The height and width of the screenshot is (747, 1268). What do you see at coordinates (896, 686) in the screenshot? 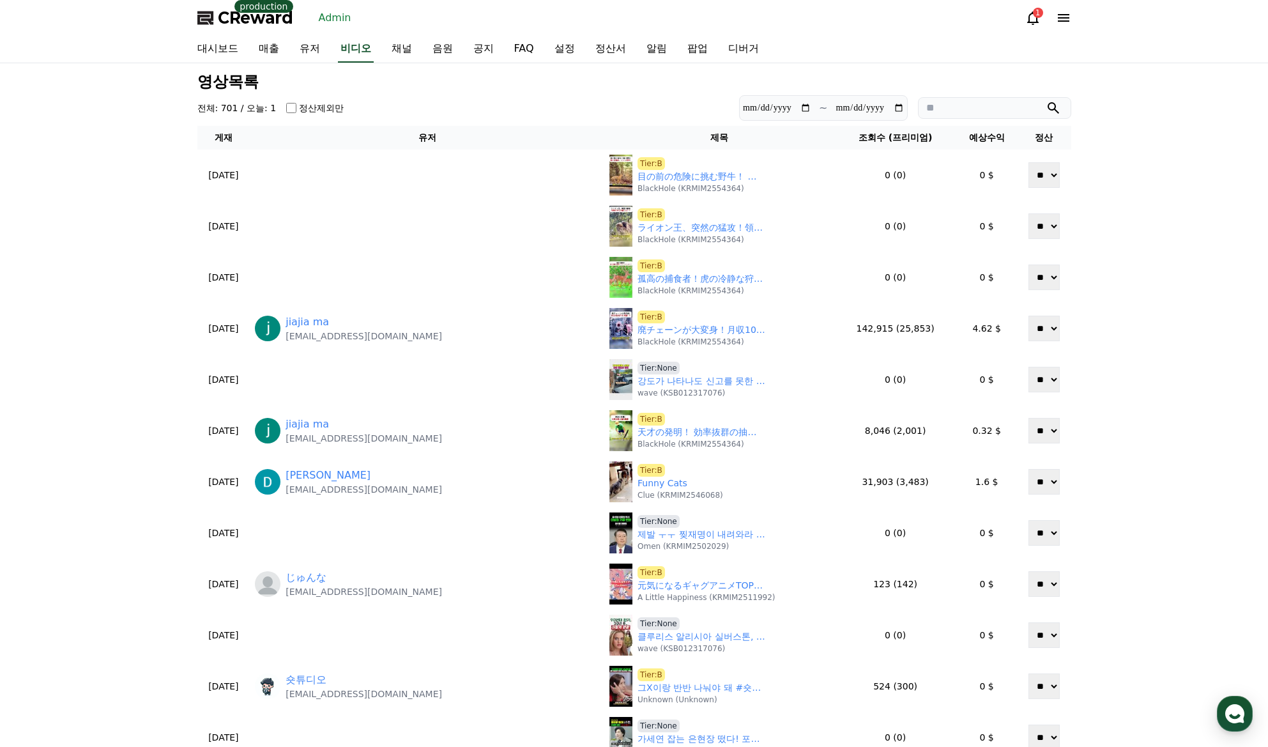
I see `td: 524 (300)` at bounding box center [896, 686].